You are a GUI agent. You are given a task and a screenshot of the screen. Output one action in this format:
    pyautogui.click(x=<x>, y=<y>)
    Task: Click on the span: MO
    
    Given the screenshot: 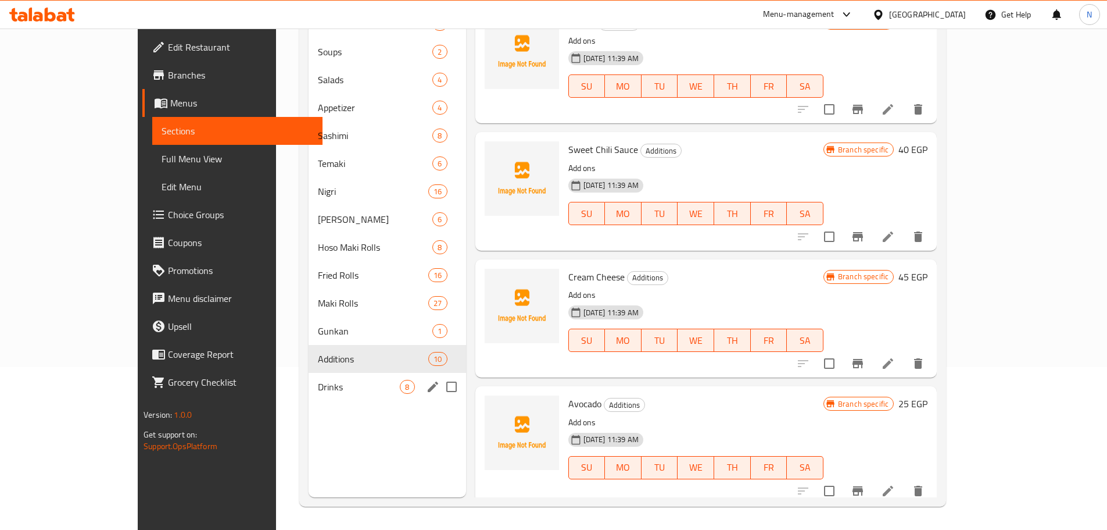 What is the action you would take?
    pyautogui.click(x=623, y=467)
    